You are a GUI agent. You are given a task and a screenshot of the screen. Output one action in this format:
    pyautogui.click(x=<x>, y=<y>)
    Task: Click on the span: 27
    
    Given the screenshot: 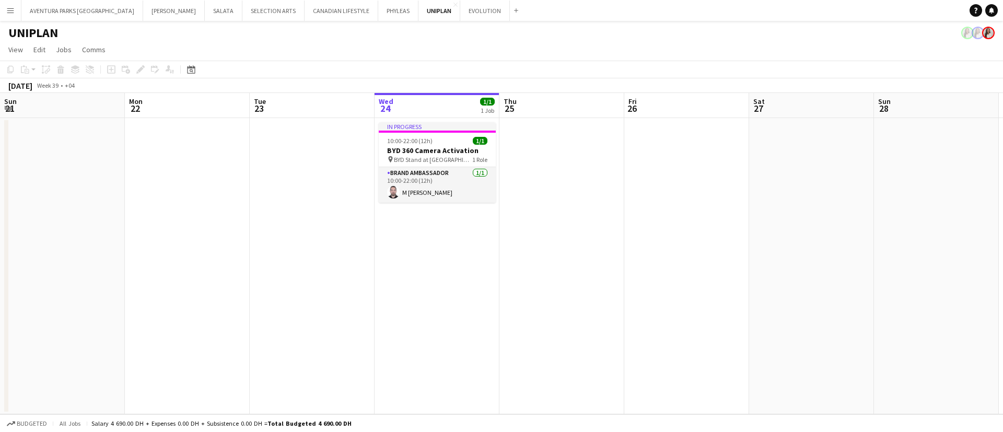 What is the action you would take?
    pyautogui.click(x=758, y=108)
    